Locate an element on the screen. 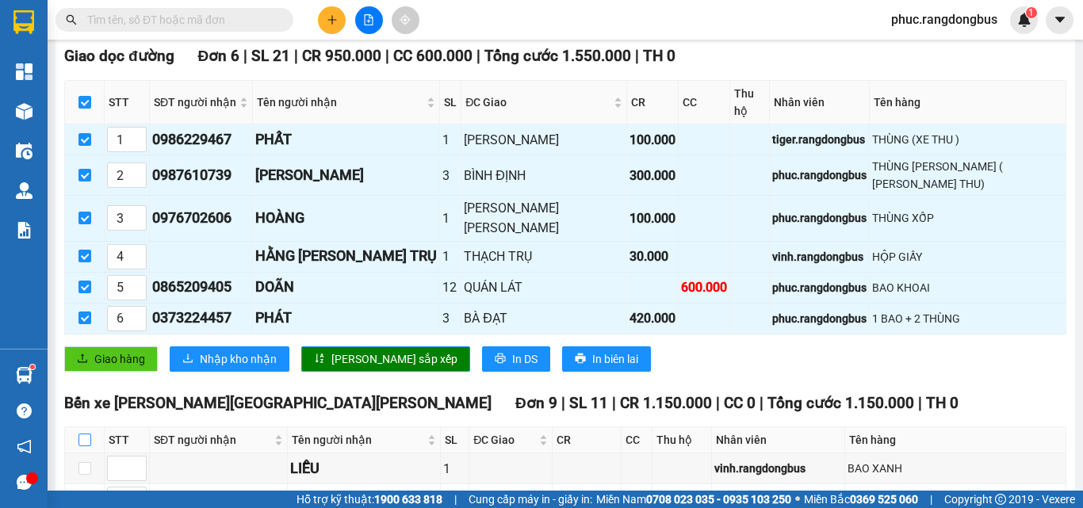  th: Tên hàng is located at coordinates (968, 102).